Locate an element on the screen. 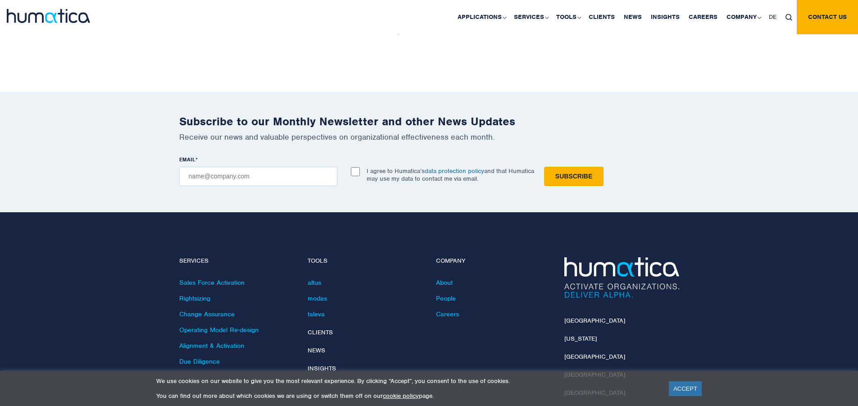  a: taleva is located at coordinates (316, 314).